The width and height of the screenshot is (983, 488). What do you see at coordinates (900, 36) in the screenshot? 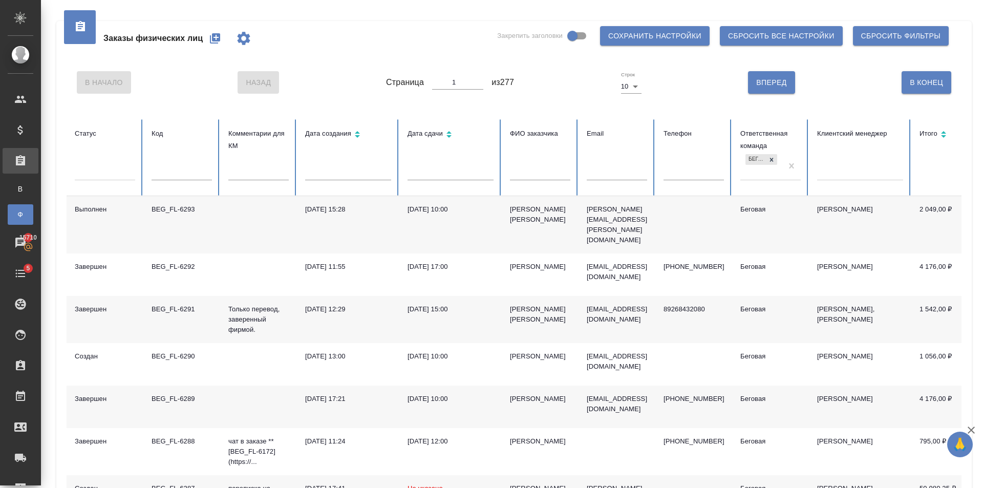
I see `span: Сбросить фильтры` at bounding box center [900, 36].